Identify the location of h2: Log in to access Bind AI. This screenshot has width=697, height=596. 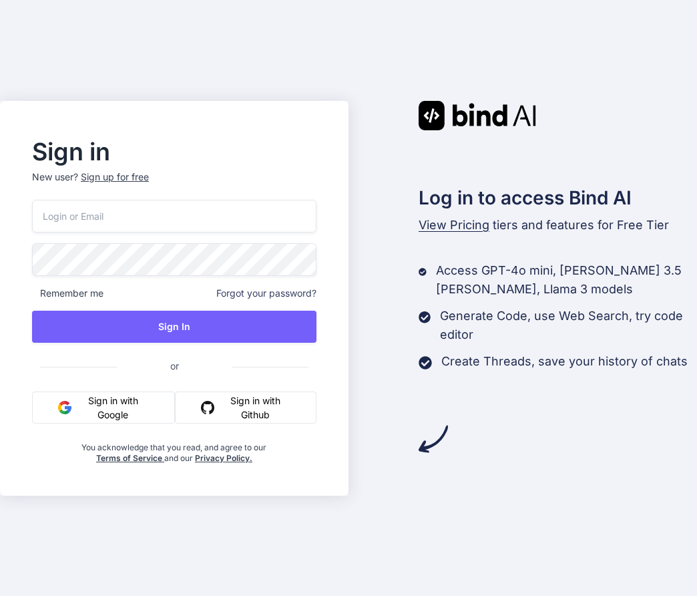
(558, 198).